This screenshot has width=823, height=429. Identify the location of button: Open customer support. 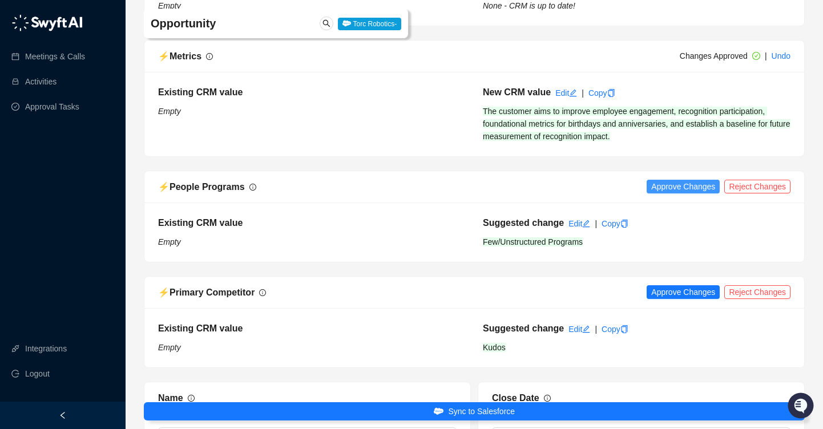
(14, 14).